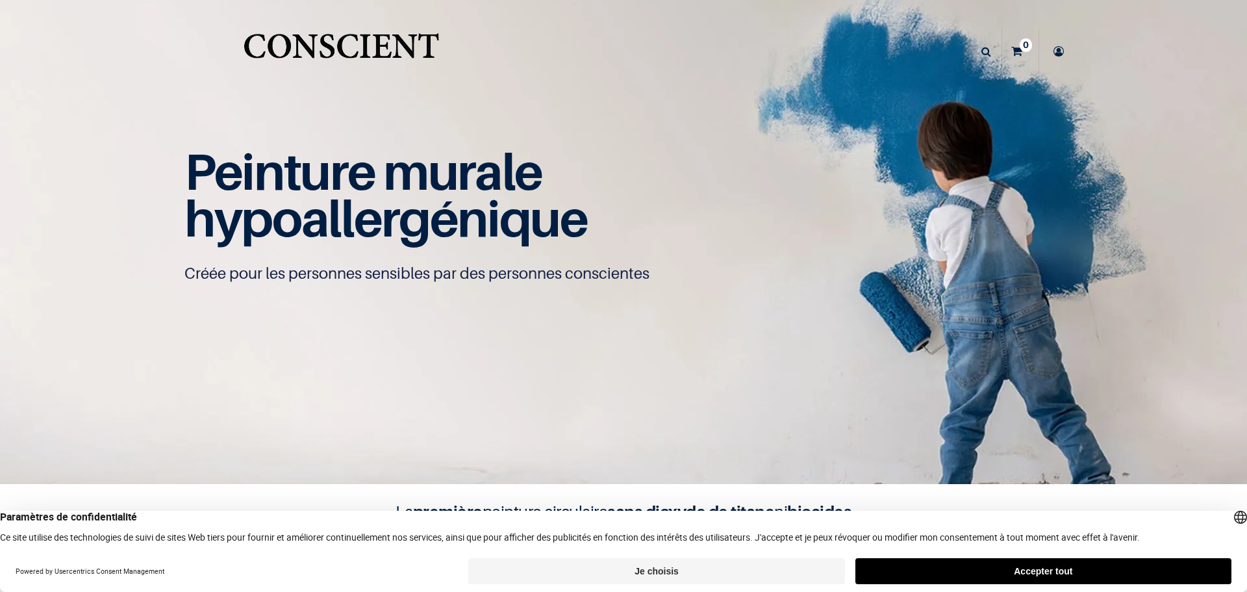  What do you see at coordinates (341, 51) in the screenshot?
I see `a: Logo of Conscient` at bounding box center [341, 51].